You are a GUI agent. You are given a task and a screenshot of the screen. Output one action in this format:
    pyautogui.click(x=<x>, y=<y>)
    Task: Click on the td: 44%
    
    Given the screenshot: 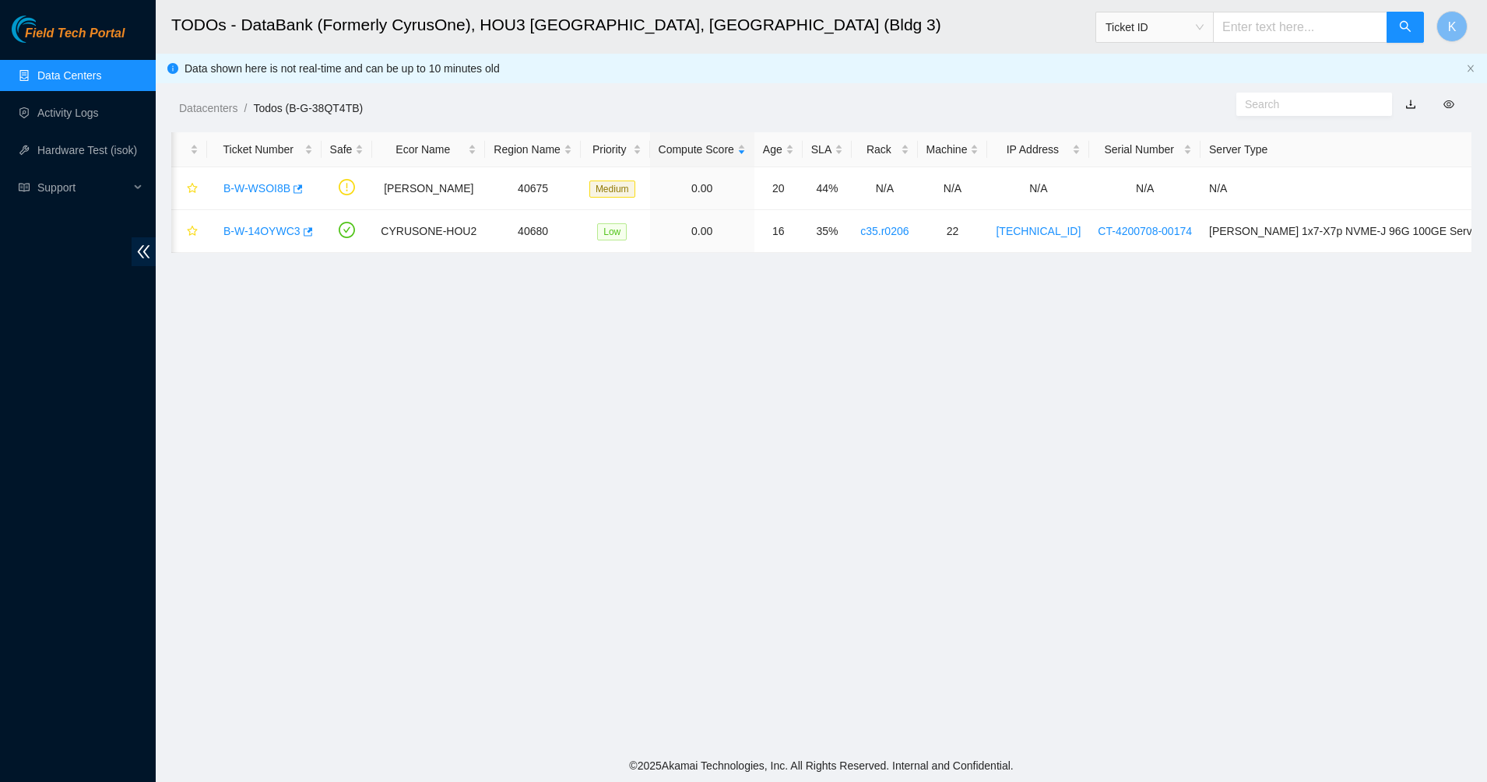 What is the action you would take?
    pyautogui.click(x=827, y=188)
    